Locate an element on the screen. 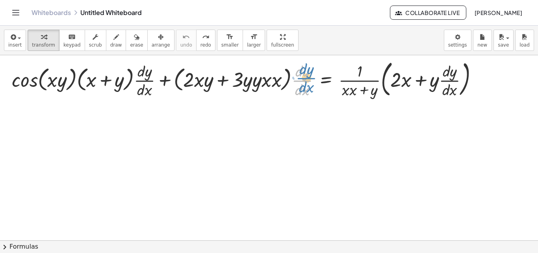 This screenshot has height=253, width=538. button: arrange is located at coordinates (161, 40).